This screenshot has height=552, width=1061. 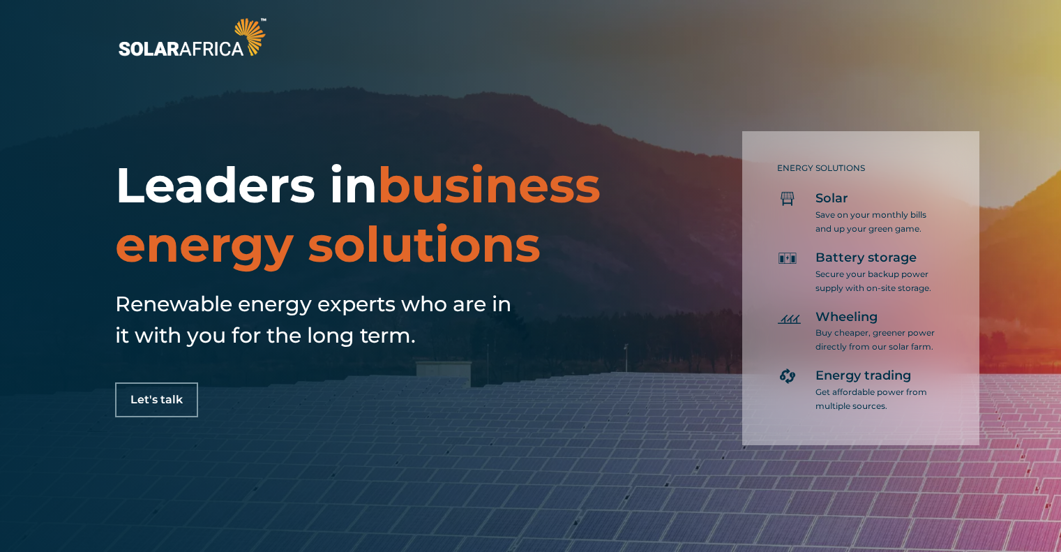 What do you see at coordinates (863, 376) in the screenshot?
I see `span: Energy trading` at bounding box center [863, 376].